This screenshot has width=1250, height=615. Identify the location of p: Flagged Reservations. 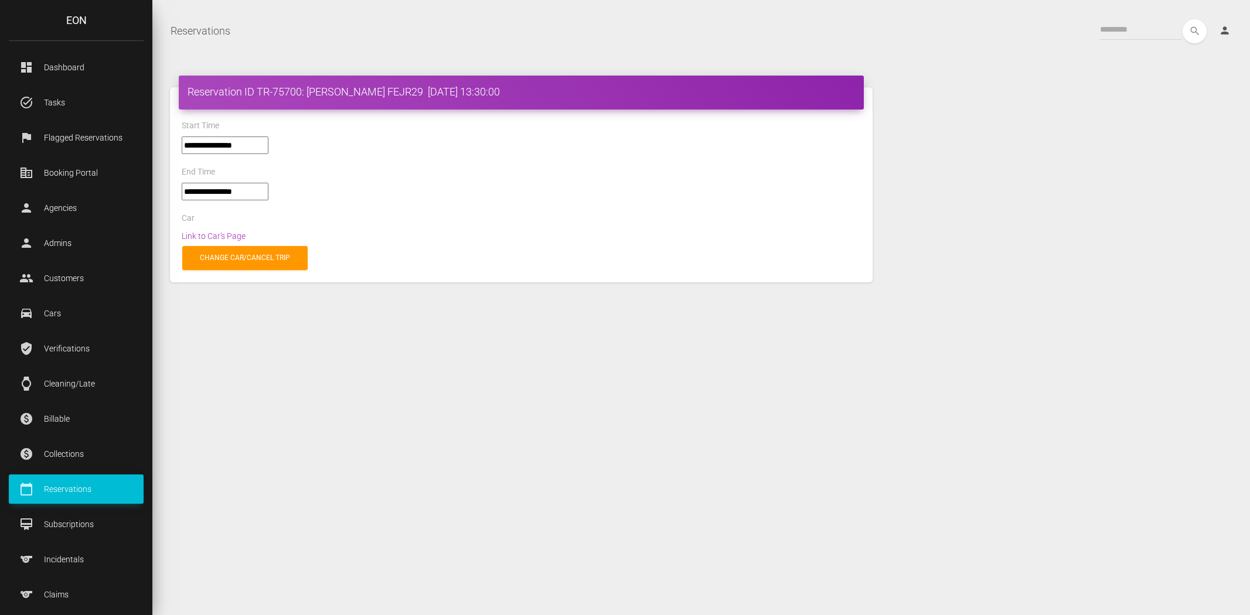
(76, 138).